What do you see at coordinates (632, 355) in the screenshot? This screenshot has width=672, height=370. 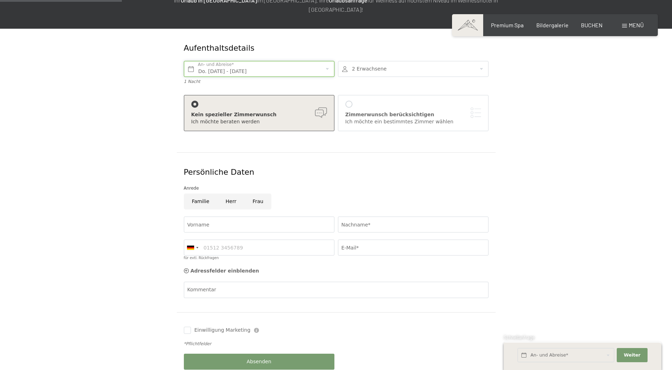 I see `span: Weiter` at bounding box center [632, 355].